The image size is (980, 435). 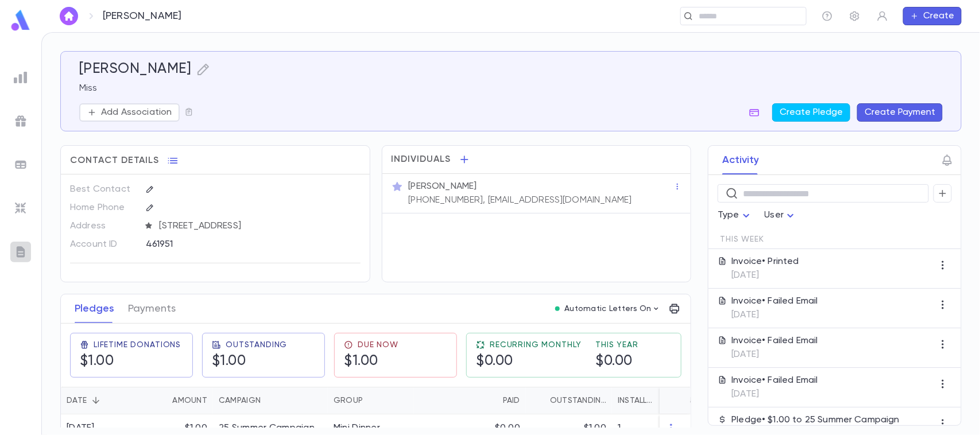 What do you see at coordinates (735, 215) in the screenshot?
I see `div: Type` at bounding box center [735, 215].